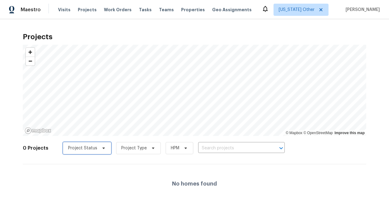  What do you see at coordinates (281, 148) in the screenshot?
I see `button: Open` at bounding box center [281, 148].